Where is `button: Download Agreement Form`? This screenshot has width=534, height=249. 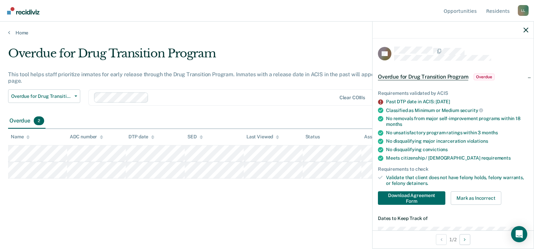 button: Download Agreement Form is located at coordinates (411, 198).